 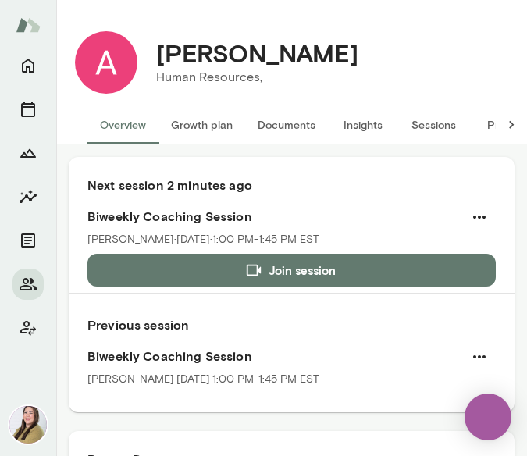 What do you see at coordinates (28, 66) in the screenshot?
I see `button: Home` at bounding box center [28, 66].